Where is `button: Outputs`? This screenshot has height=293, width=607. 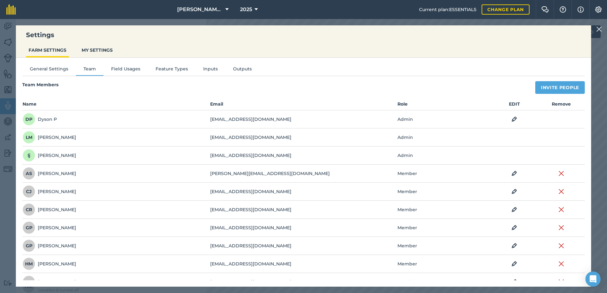
button: Outputs is located at coordinates (242, 70).